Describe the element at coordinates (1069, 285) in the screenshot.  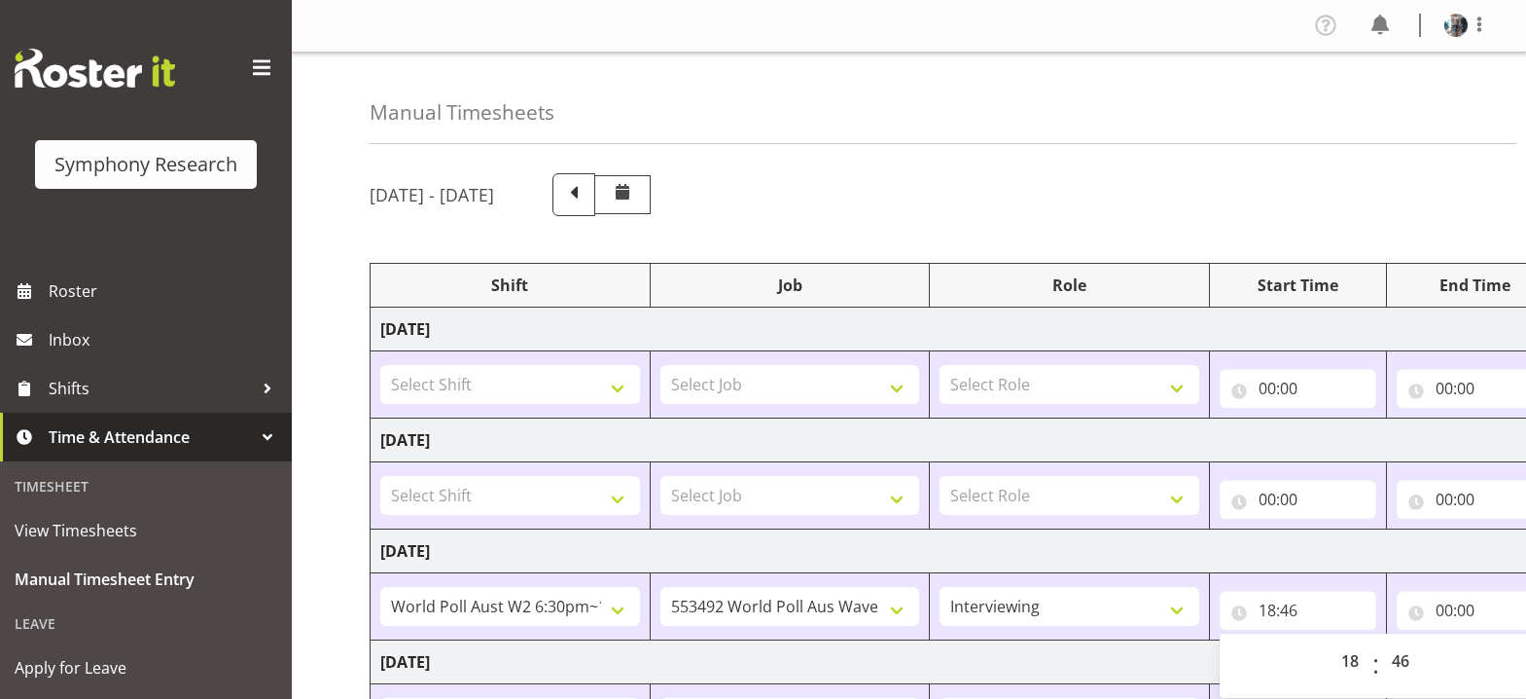
I see `div: Role` at that location.